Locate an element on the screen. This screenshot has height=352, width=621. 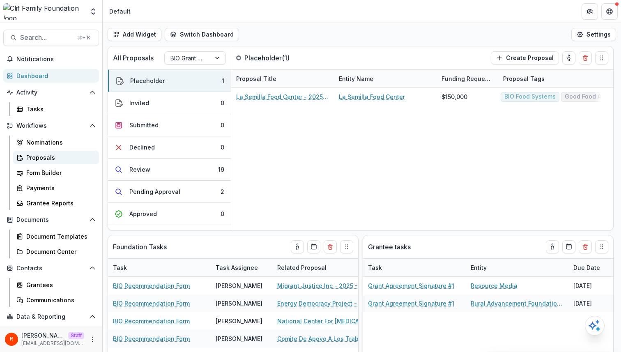
div: Payments is located at coordinates (59, 188).